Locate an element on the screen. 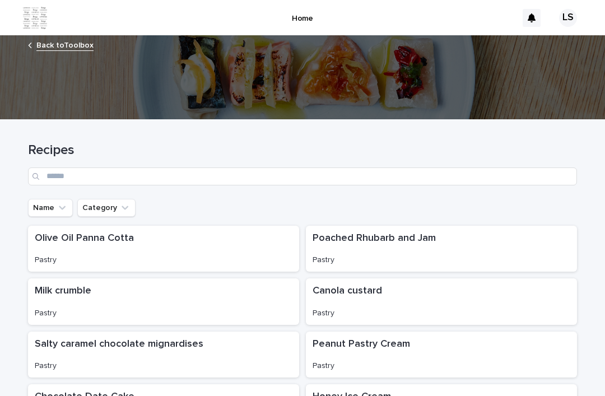  button: Name is located at coordinates (50, 208).